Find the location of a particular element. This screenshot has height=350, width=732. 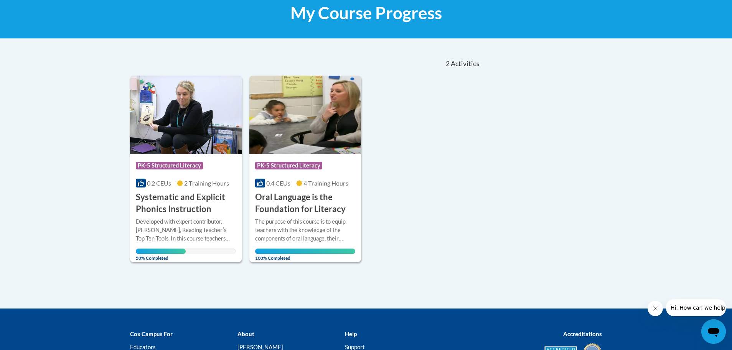

b: Cox Campus For is located at coordinates (151, 334).